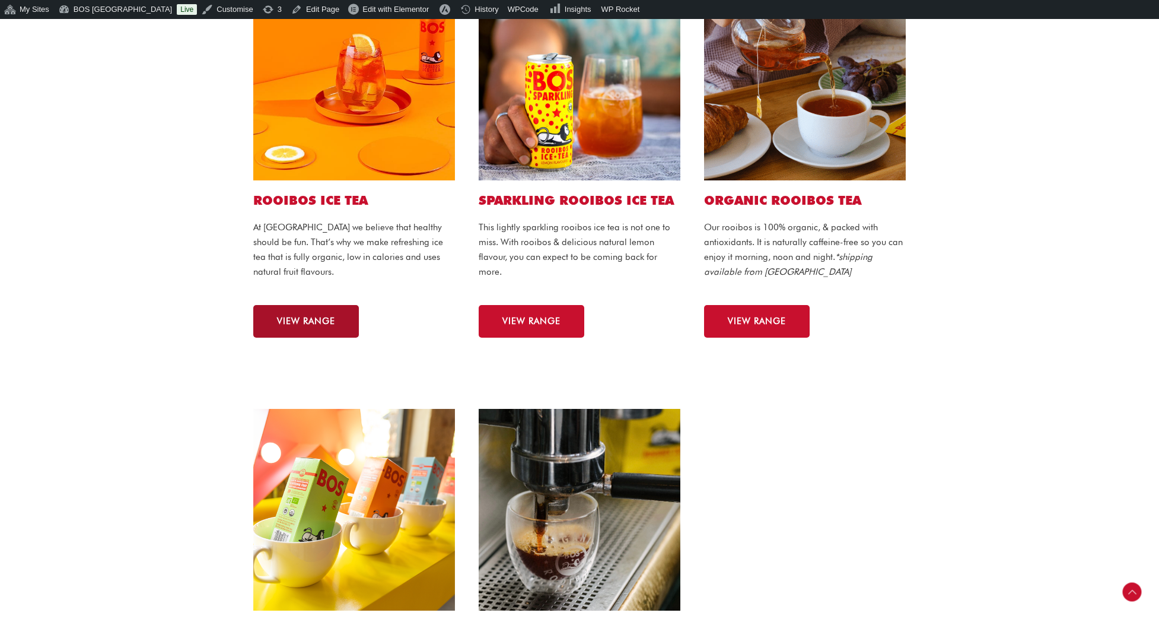 Image resolution: width=1159 pixels, height=619 pixels. Describe the element at coordinates (805, 200) in the screenshot. I see `h2: ORGANIC ROOIBOS TEA` at that location.